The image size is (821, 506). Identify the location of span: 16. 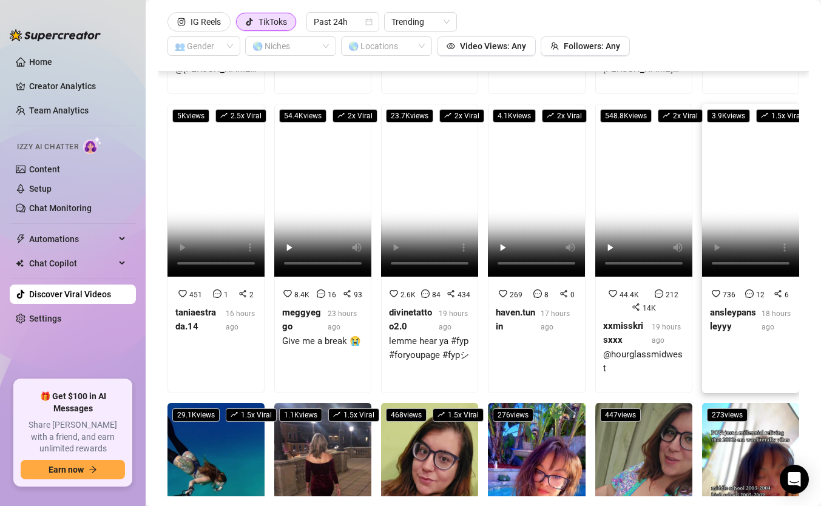
(332, 295).